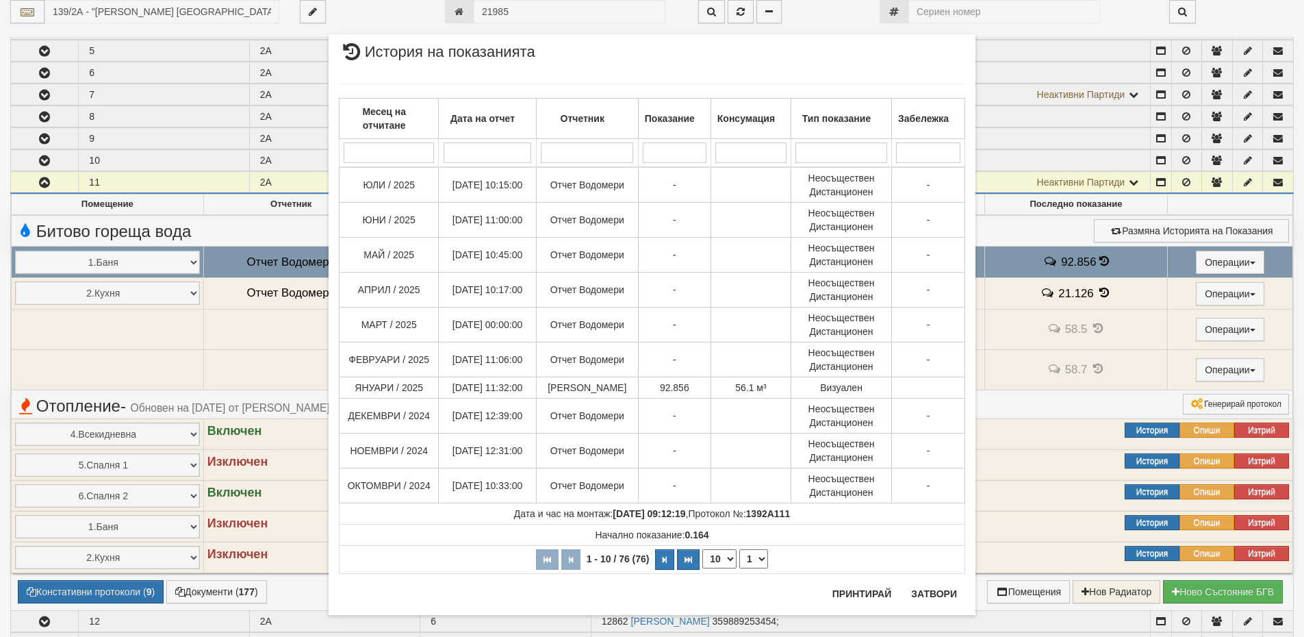 The height and width of the screenshot is (637, 1304). Describe the element at coordinates (924, 118) in the screenshot. I see `b: Забележка` at that location.